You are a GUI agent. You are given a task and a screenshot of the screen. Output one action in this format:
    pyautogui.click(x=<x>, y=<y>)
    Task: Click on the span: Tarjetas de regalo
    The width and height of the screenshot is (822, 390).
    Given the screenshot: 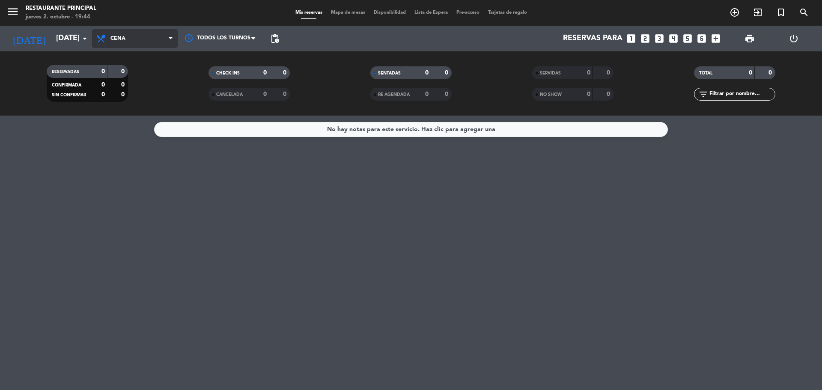 What is the action you would take?
    pyautogui.click(x=508, y=12)
    